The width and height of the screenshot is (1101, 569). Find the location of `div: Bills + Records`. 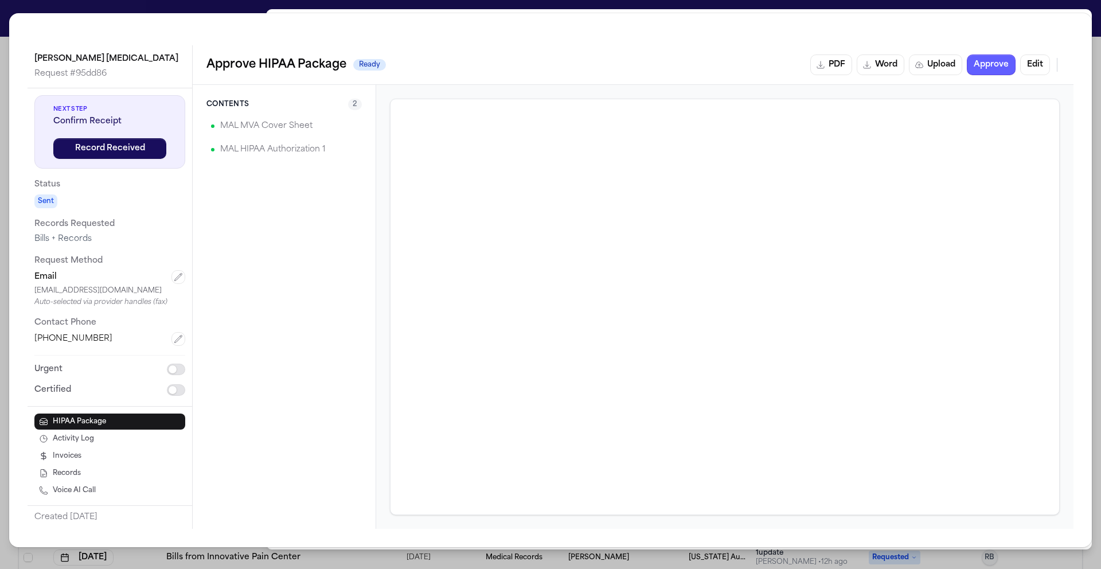

div: Bills + Records is located at coordinates (110, 239).